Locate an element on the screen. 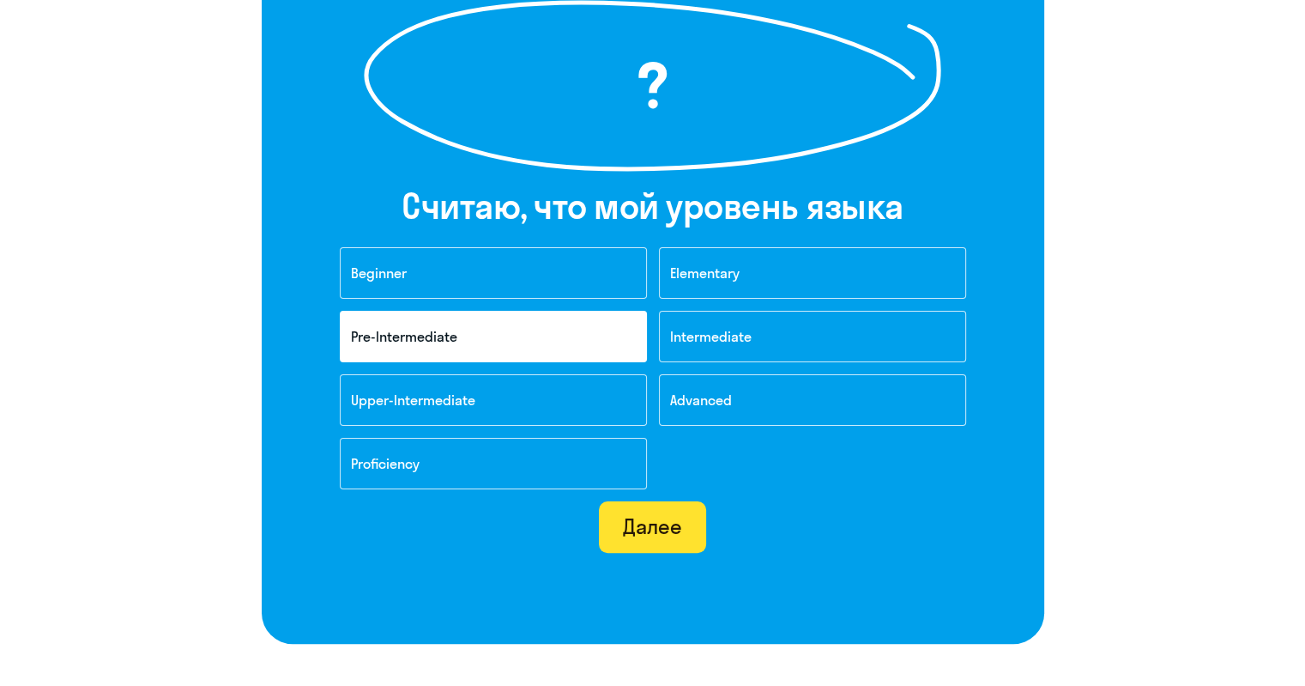  button: Далее is located at coordinates (652, 527).